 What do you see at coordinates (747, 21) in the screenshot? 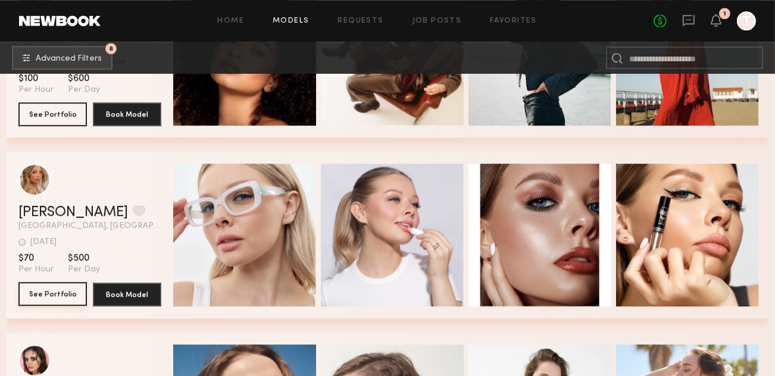
I see `a: T` at bounding box center [747, 21].